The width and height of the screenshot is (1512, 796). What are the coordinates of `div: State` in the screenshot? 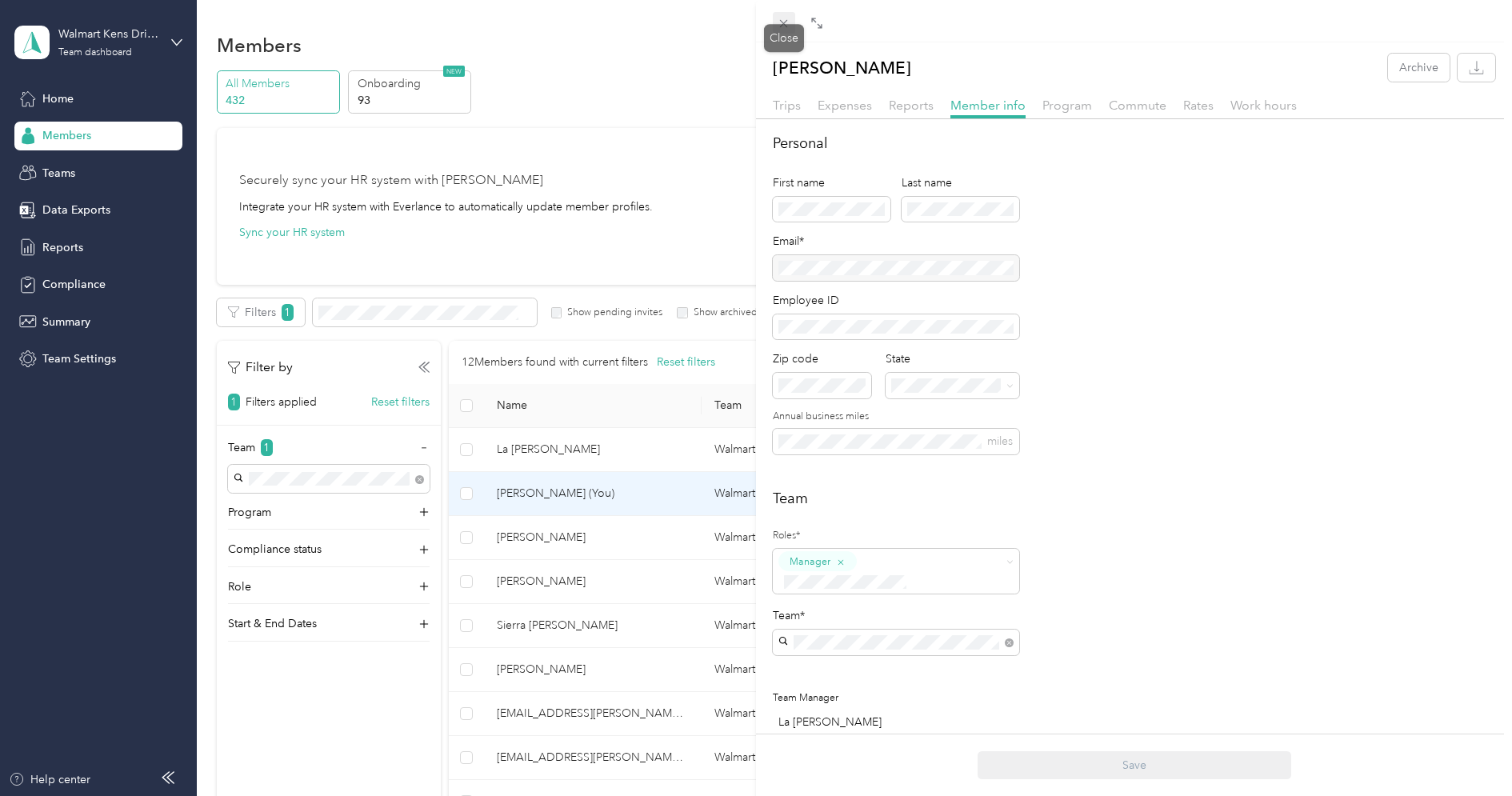 It's located at (953, 359).